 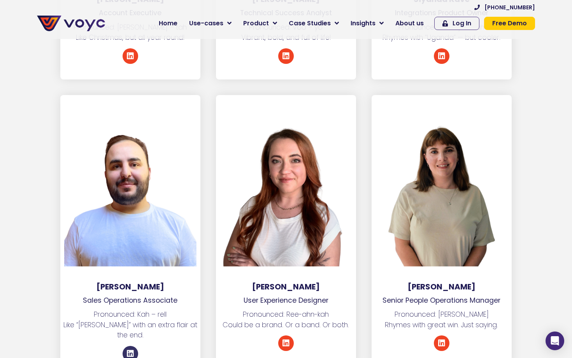 What do you see at coordinates (457, 23) in the screenshot?
I see `a: Log In` at bounding box center [457, 23].